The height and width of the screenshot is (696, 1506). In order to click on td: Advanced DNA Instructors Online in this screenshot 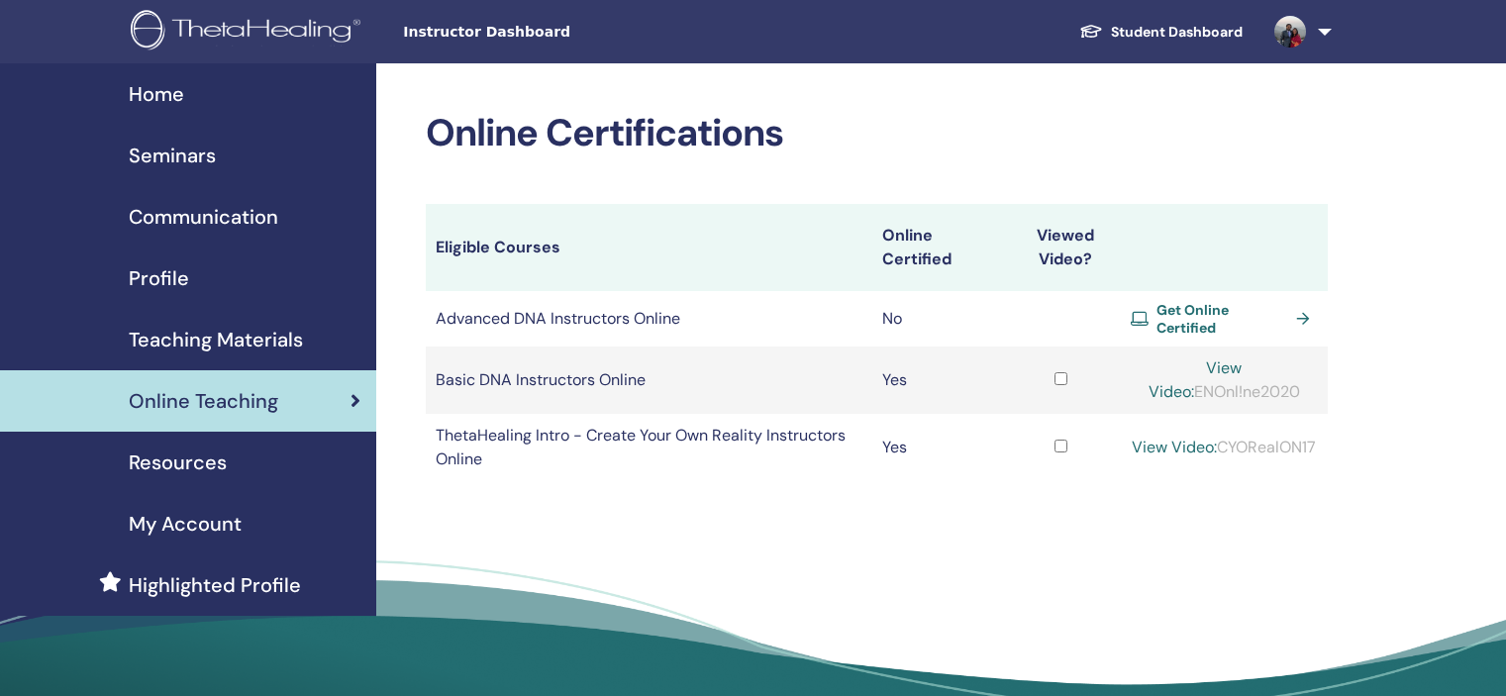, I will do `click(648, 319)`.